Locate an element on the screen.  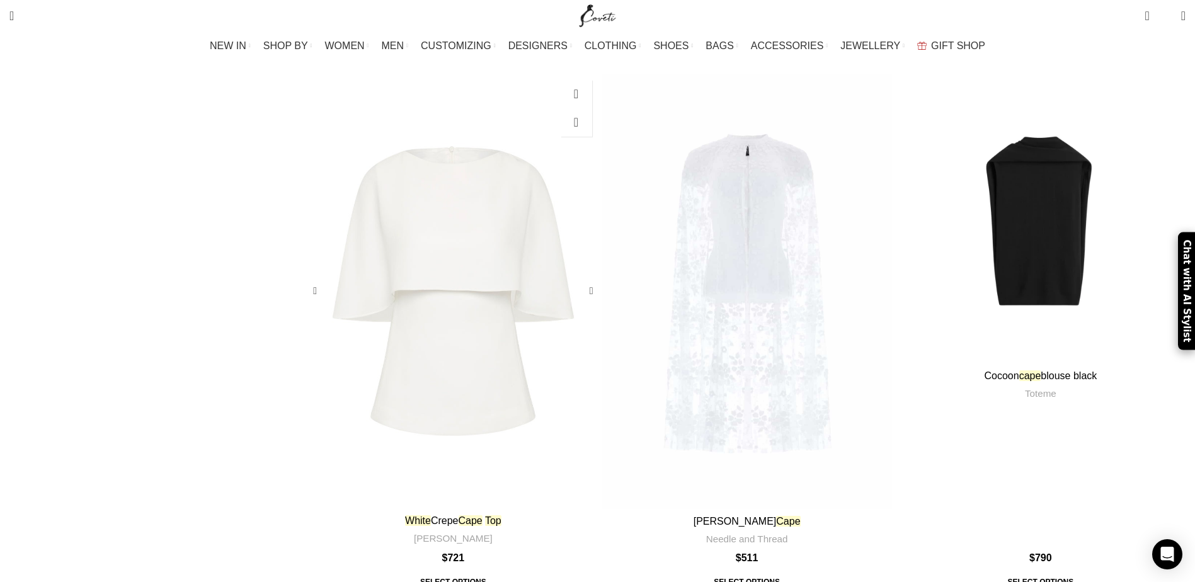
div: Search is located at coordinates (11, 16).